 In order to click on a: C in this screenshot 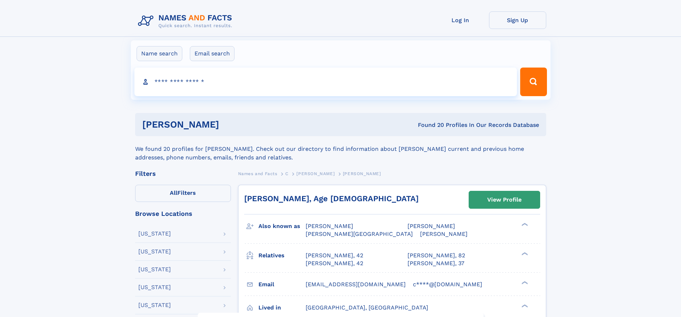, I will do `click(287, 173)`.